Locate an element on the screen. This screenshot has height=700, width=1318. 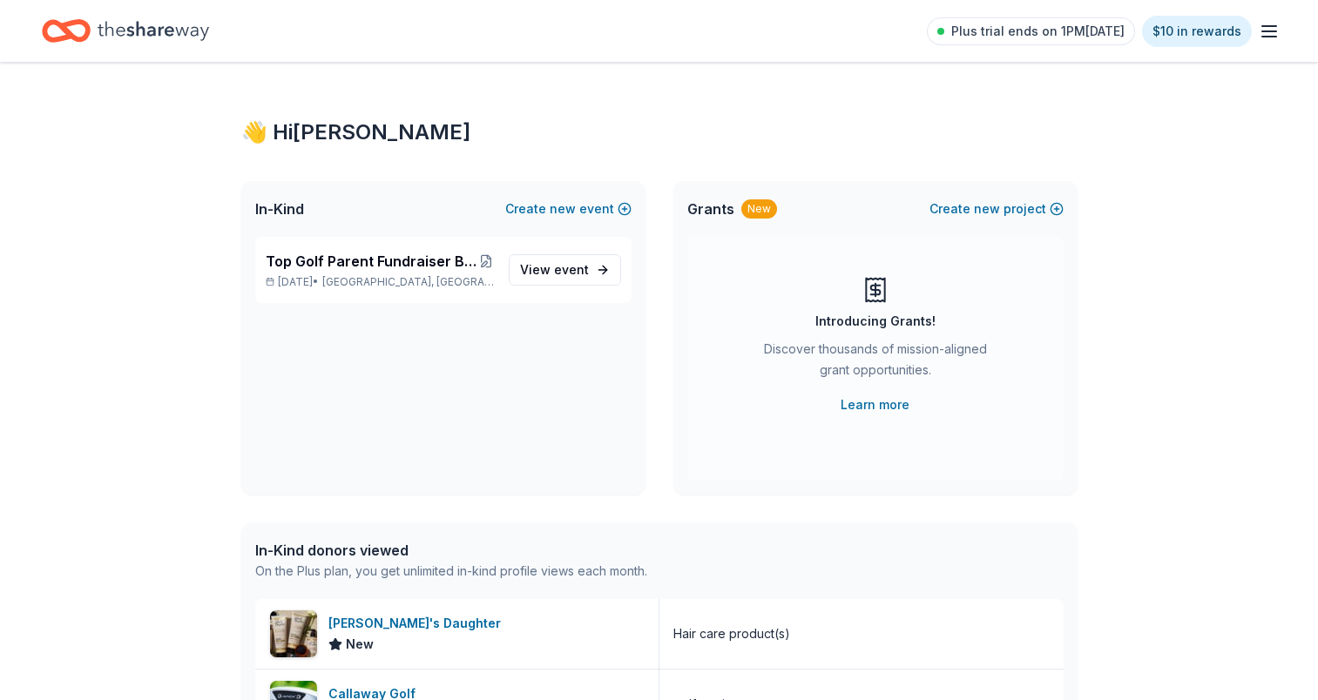
a: Learn more is located at coordinates (875, 405).